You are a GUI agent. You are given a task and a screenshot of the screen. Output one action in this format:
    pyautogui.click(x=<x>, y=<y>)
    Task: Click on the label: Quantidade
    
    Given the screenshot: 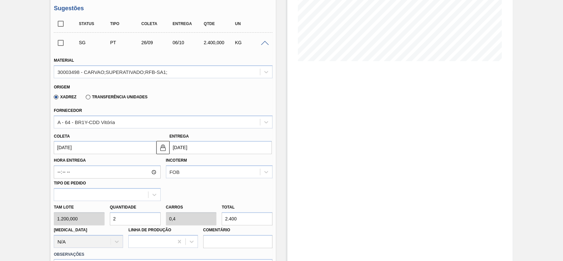 What is the action you would take?
    pyautogui.click(x=123, y=207)
    